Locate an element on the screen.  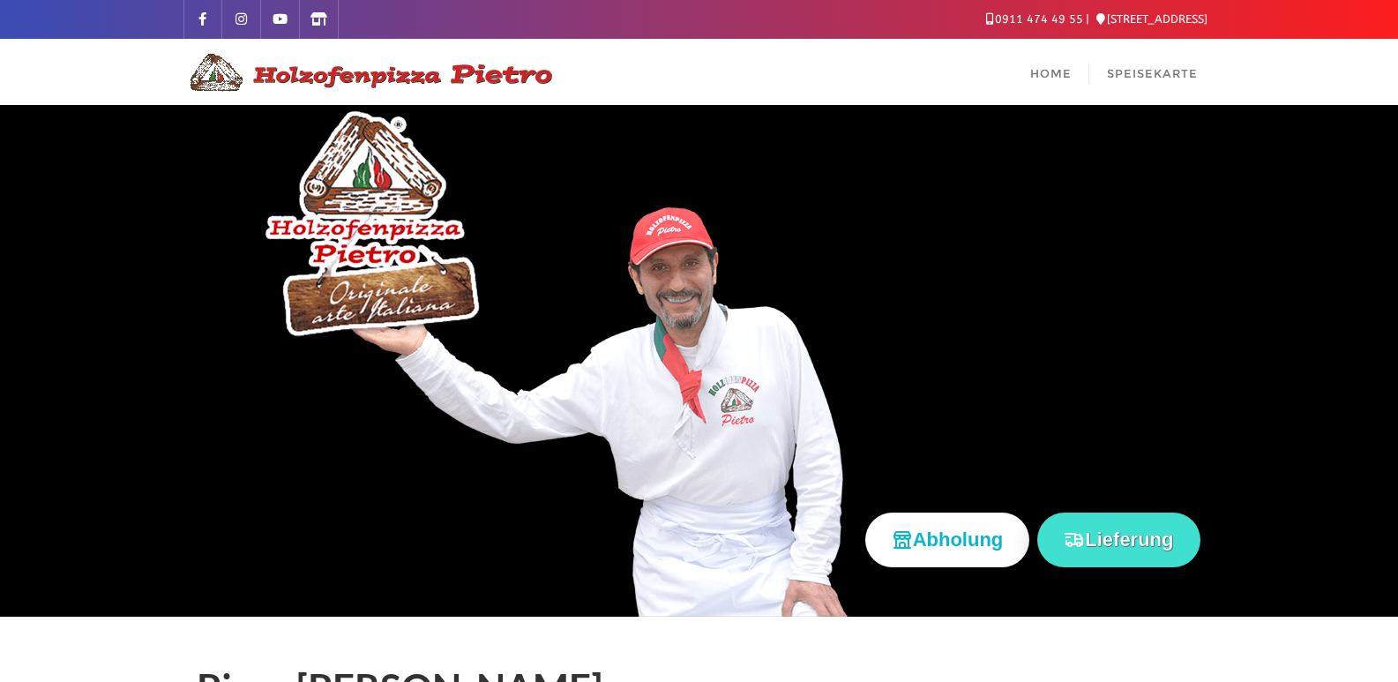
a: 0911 474 49 55 is located at coordinates (1034, 19).